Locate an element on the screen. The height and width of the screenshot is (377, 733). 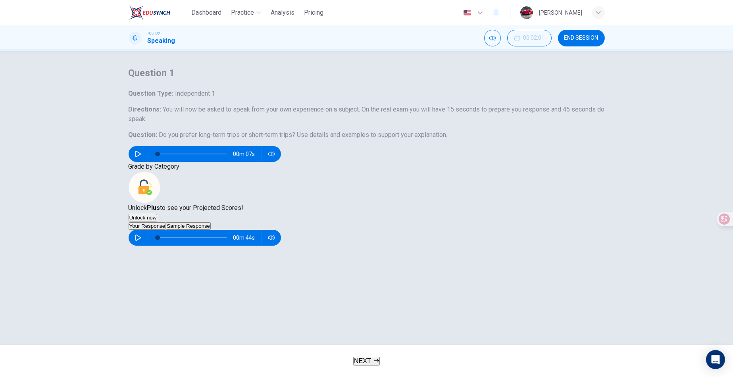
p: Grade by Category is located at coordinates (367, 167).